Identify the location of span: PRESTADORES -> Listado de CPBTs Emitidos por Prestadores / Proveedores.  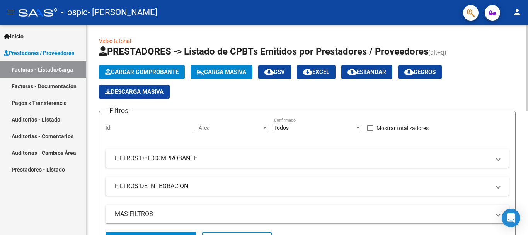
(264, 51).